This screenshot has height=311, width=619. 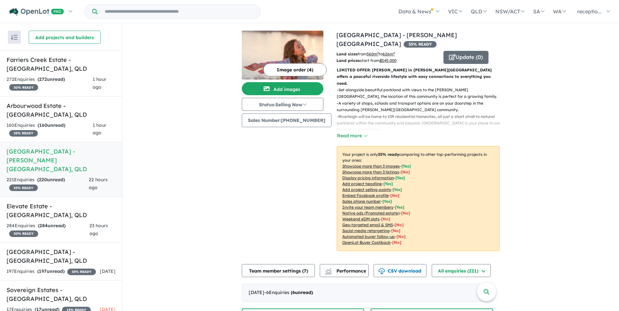 I want to click on span: 7, so click(x=305, y=271).